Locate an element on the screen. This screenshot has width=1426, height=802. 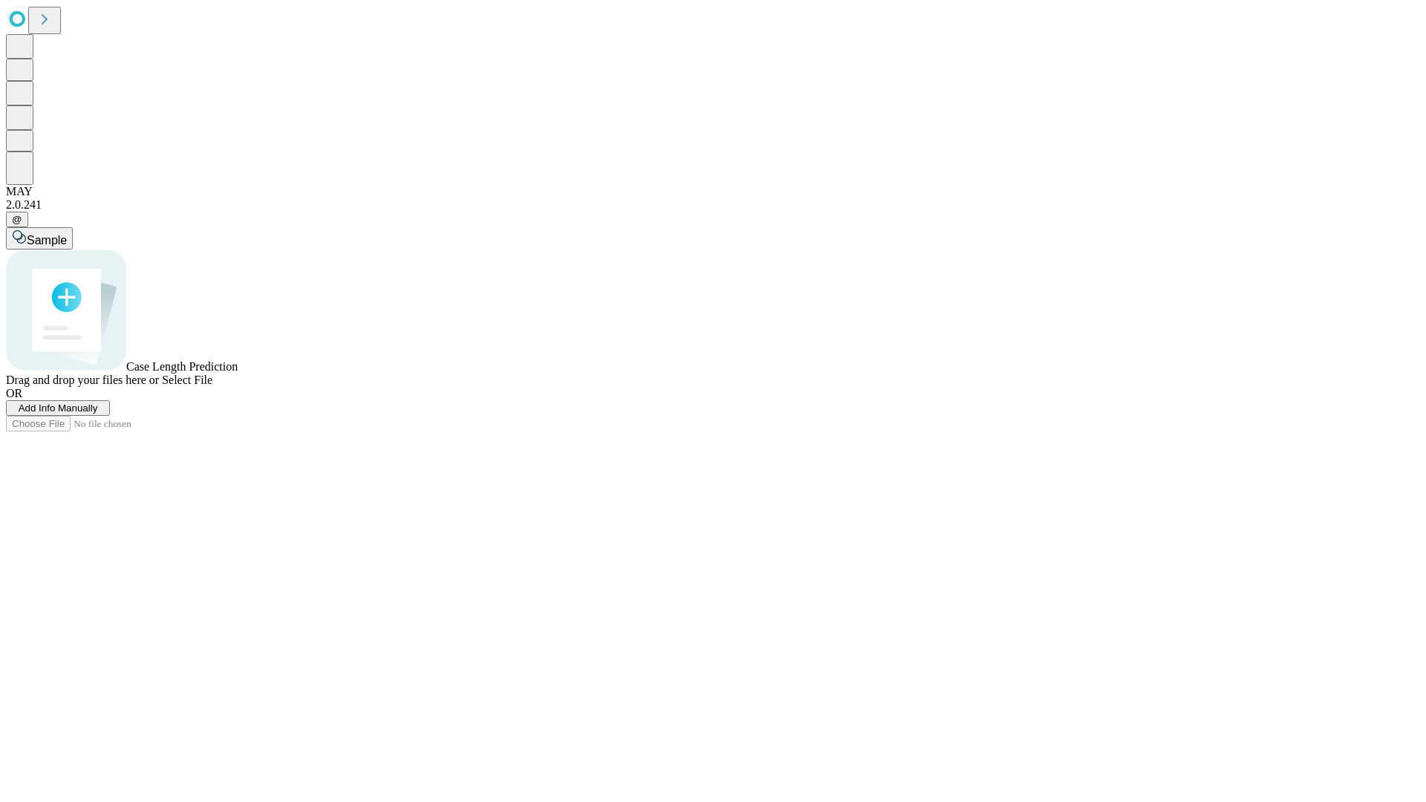
button: Add Info Manually is located at coordinates (58, 408).